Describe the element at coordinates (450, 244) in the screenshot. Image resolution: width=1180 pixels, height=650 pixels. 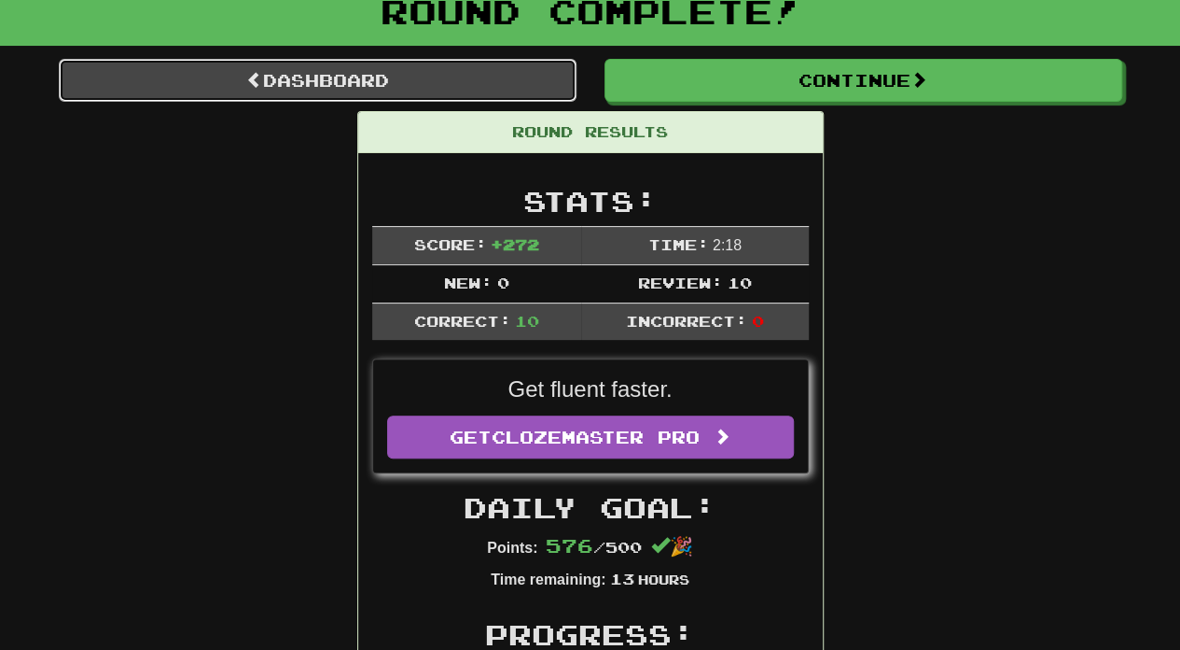
I see `span: Score:` at that location.